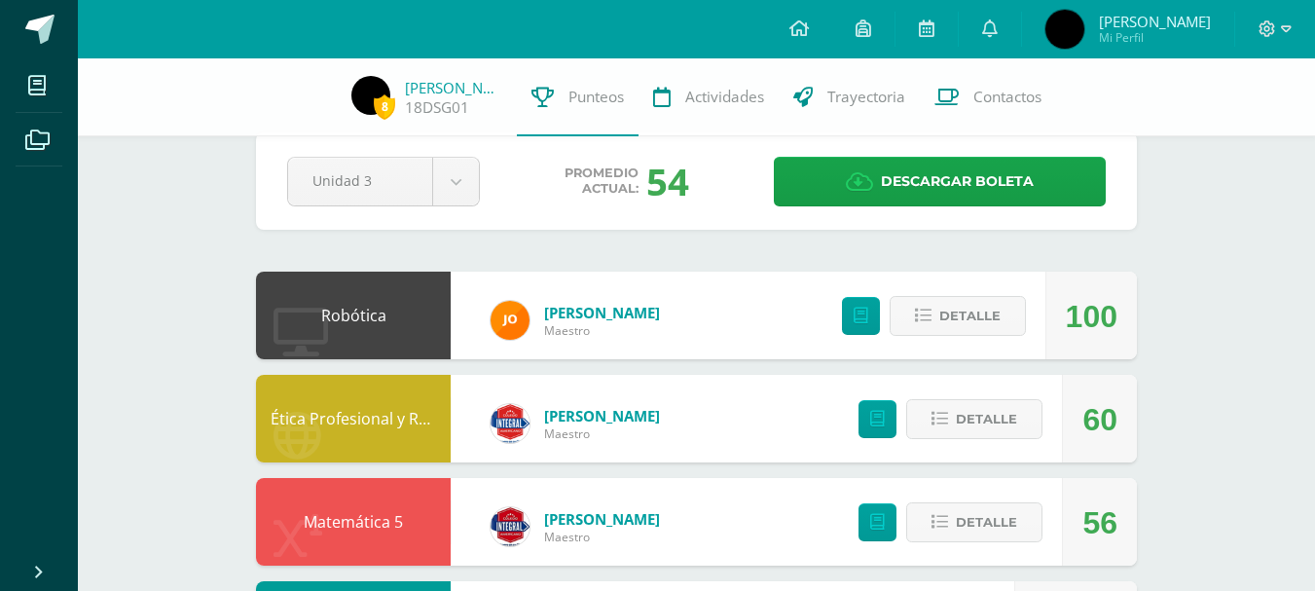 The height and width of the screenshot is (591, 1315). Describe the element at coordinates (668, 181) in the screenshot. I see `div: 54` at that location.